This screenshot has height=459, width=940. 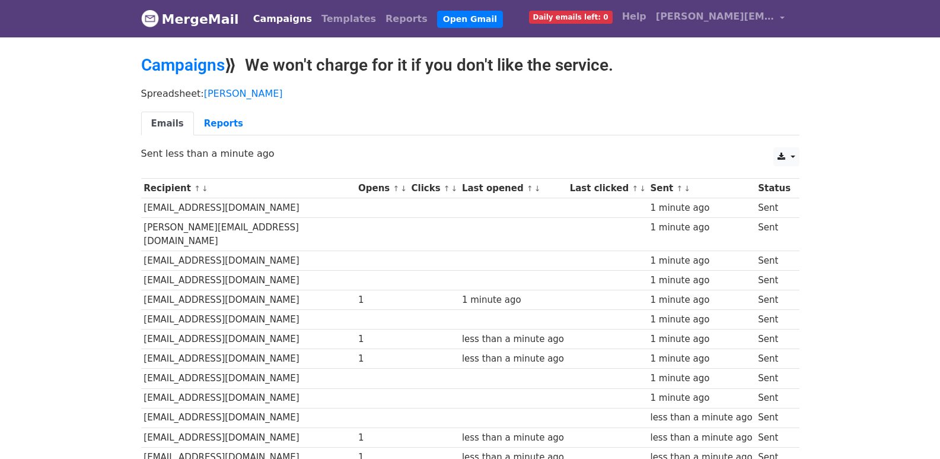 I want to click on th: Last clicked, so click(x=607, y=188).